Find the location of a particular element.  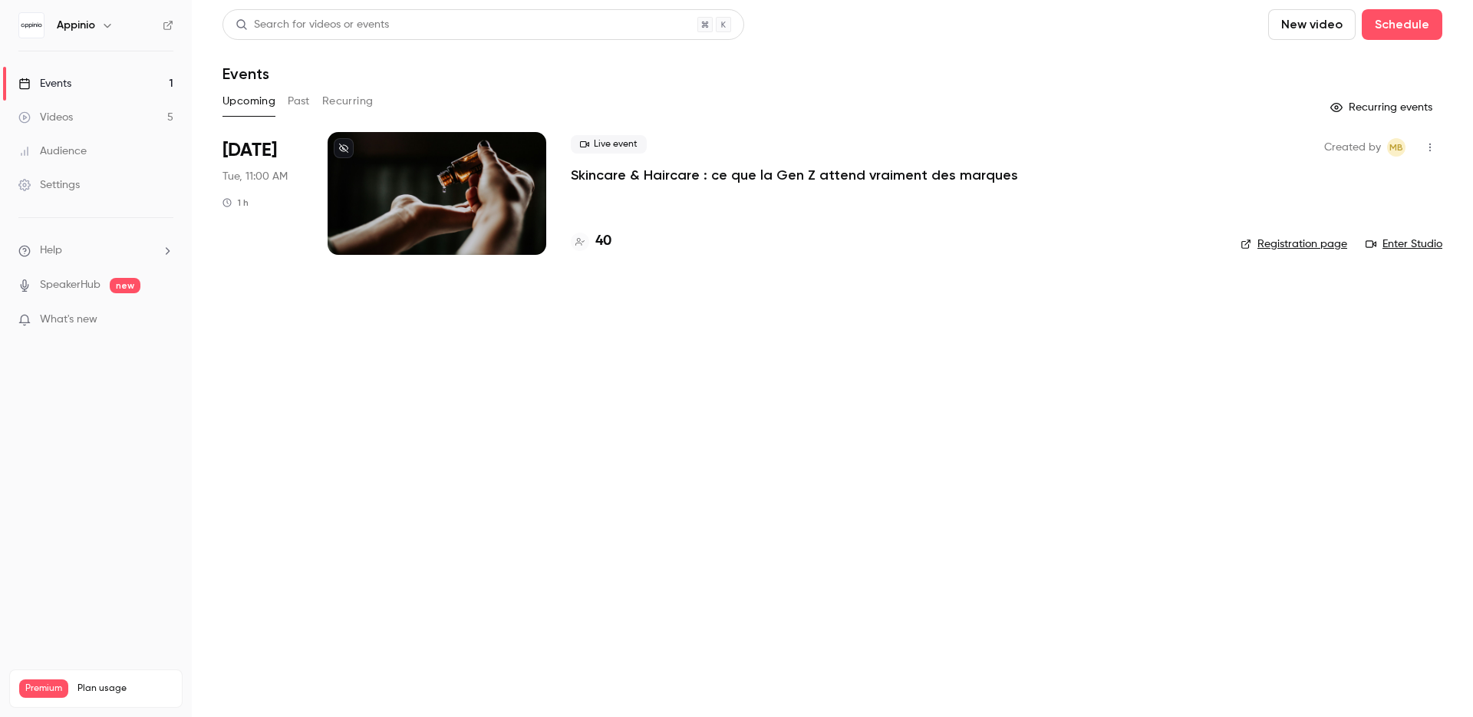

div: Sep 9 Tue, 11:00 AM (Europe/Paris) is located at coordinates (262, 193).